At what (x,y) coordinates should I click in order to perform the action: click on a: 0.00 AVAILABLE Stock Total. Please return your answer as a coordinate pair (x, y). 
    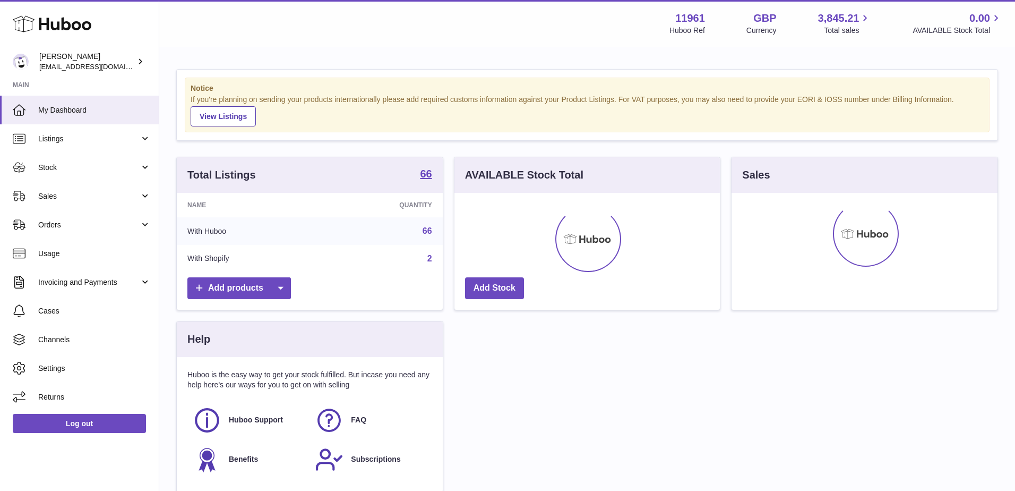
    Looking at the image, I should click on (957, 23).